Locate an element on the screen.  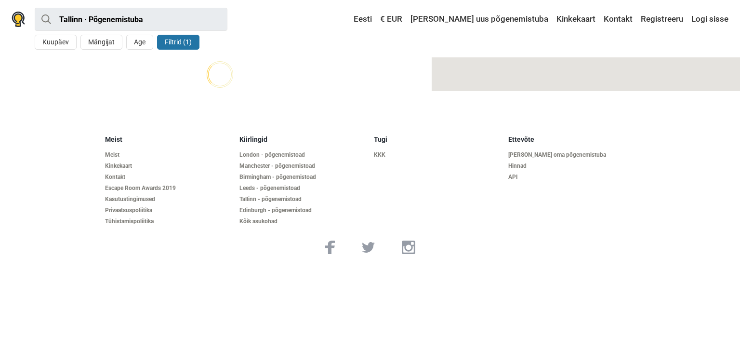
a: Tühistamispoliitika is located at coordinates (168, 221).